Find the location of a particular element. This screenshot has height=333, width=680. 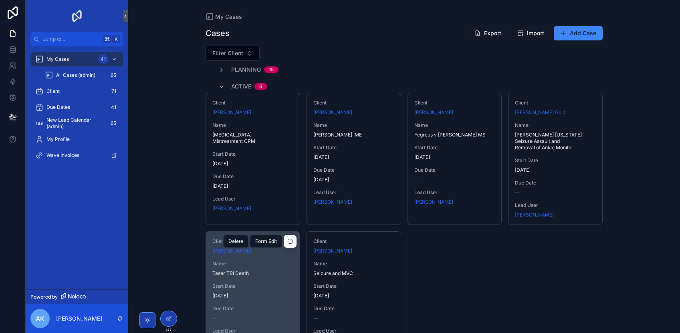

a: All Cases (admin)65 is located at coordinates (82, 75).